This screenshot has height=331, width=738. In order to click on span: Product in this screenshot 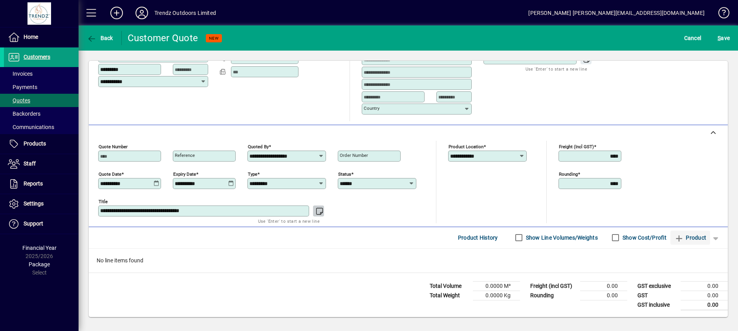, I will do `click(690, 238)`.